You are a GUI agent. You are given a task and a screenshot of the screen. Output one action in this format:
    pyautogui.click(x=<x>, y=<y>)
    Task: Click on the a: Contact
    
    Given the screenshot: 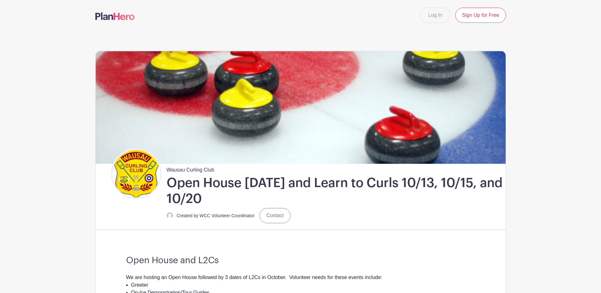 What is the action you would take?
    pyautogui.click(x=275, y=216)
    